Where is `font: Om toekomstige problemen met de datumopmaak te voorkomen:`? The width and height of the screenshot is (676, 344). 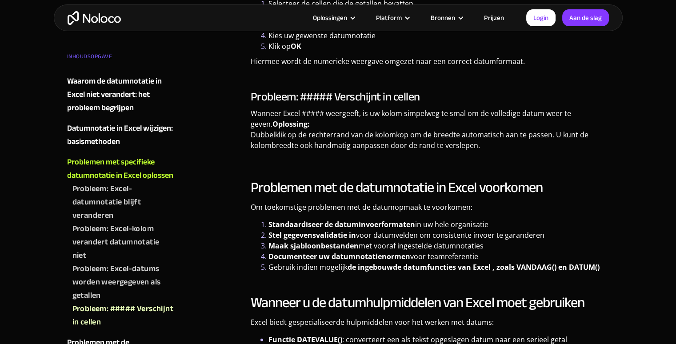
font: Om toekomstige problemen met de datumopmaak te voorkomen: is located at coordinates (361, 207).